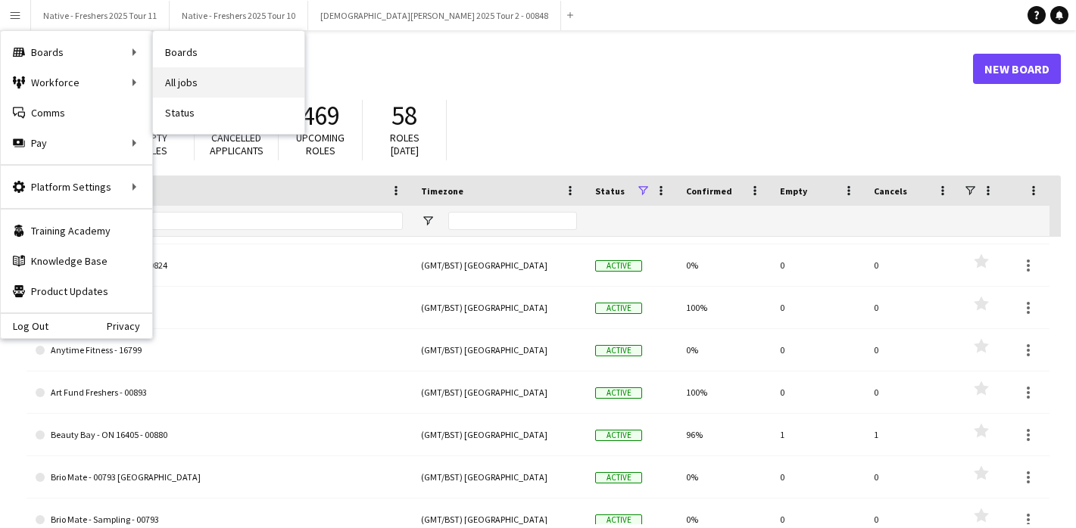 Image resolution: width=1076 pixels, height=528 pixels. What do you see at coordinates (76, 261) in the screenshot?
I see `a: Knowledge Base` at bounding box center [76, 261].